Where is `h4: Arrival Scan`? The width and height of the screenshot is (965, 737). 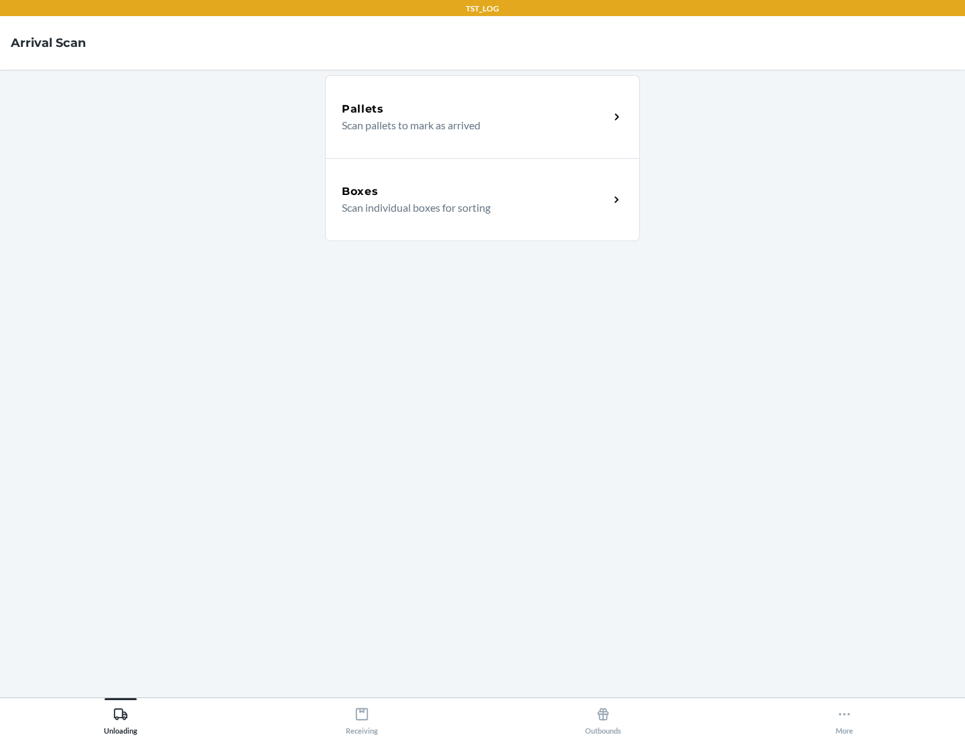 h4: Arrival Scan is located at coordinates (48, 43).